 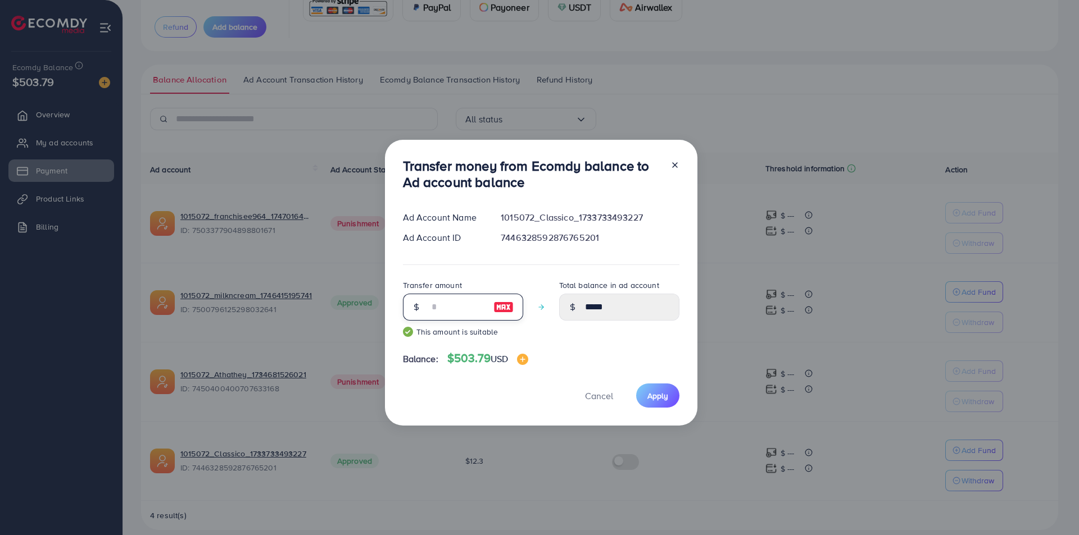 What do you see at coordinates (443, 238) in the screenshot?
I see `div: Ad Account ID` at bounding box center [443, 238].